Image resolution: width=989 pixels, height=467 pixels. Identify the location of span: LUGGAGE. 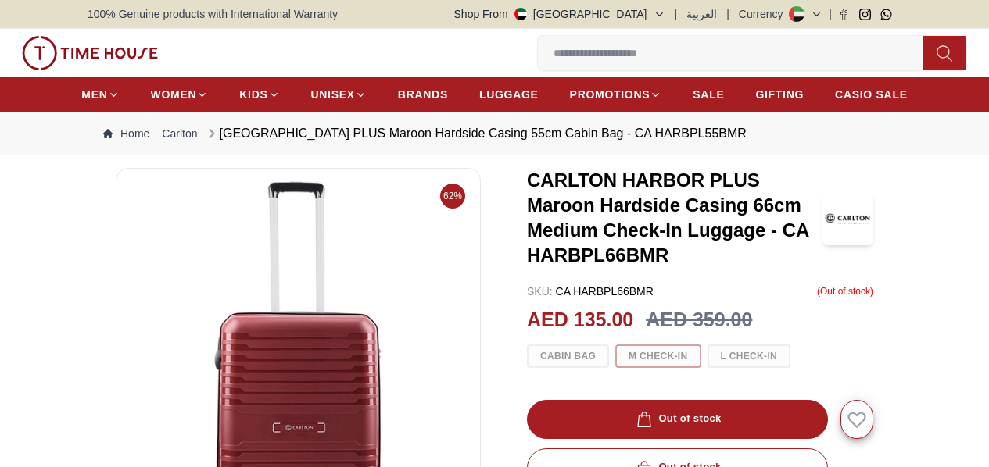
(509, 95).